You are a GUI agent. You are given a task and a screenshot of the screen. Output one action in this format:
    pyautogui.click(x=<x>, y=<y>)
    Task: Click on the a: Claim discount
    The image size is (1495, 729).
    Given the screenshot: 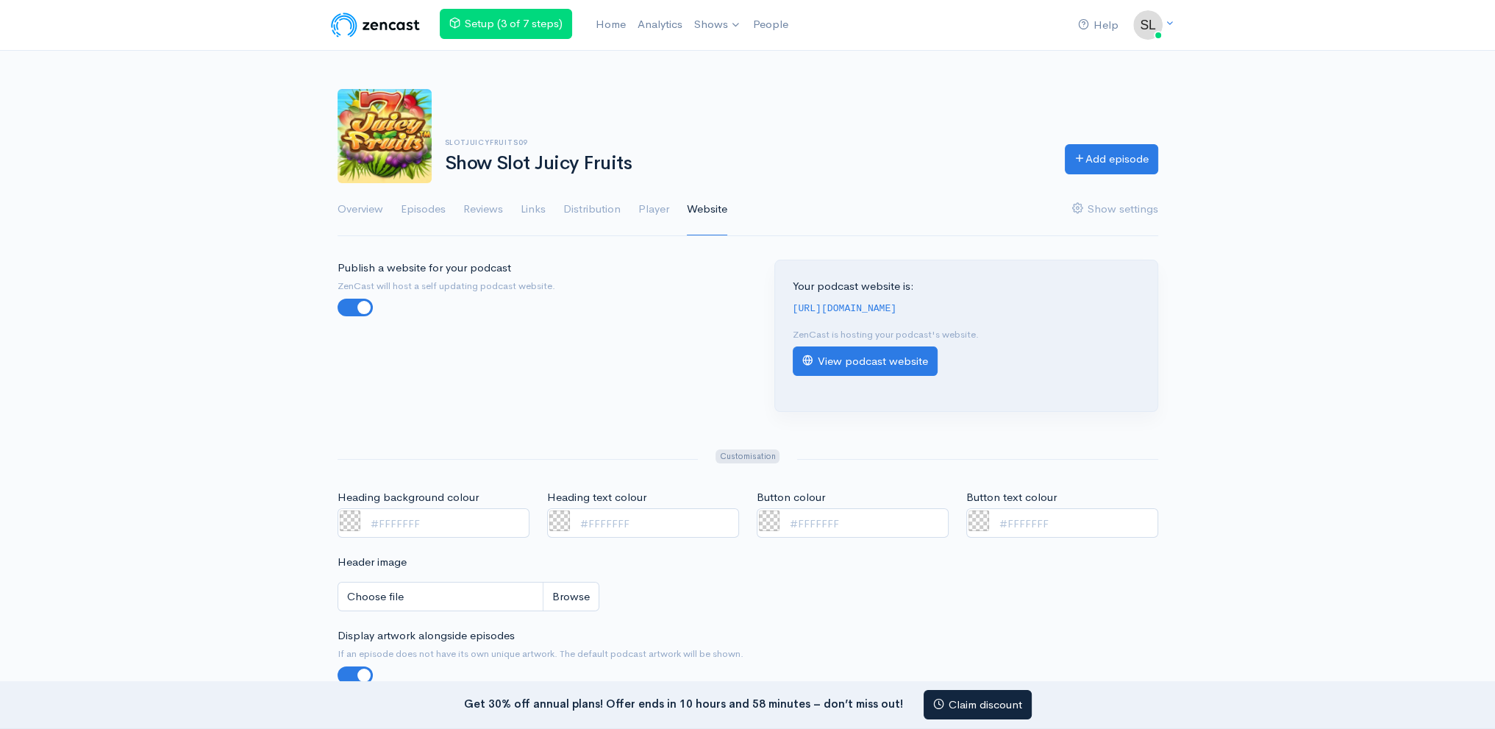 What is the action you would take?
    pyautogui.click(x=977, y=705)
    